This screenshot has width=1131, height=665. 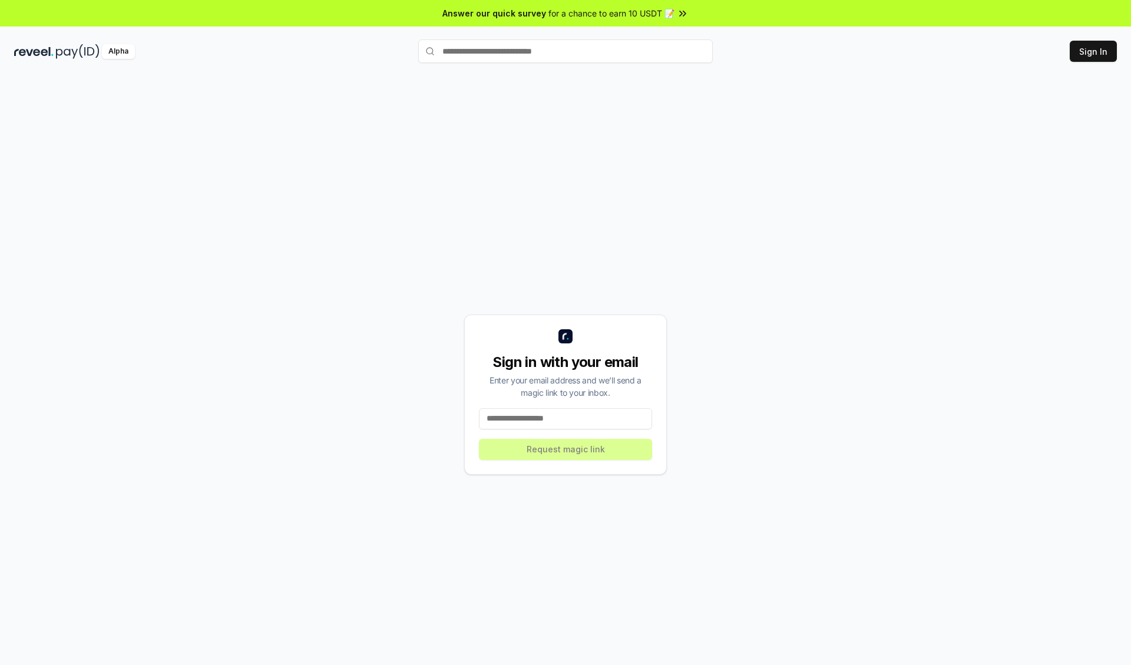 I want to click on img: pay_id, so click(x=78, y=51).